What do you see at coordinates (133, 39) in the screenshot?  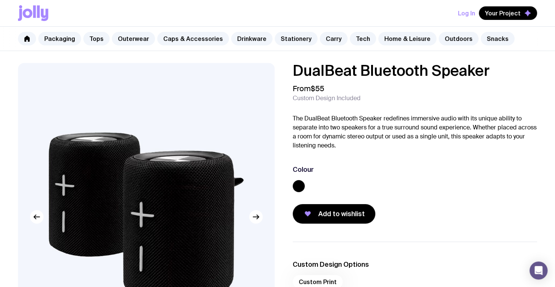 I see `a: Outerwear` at bounding box center [133, 39].